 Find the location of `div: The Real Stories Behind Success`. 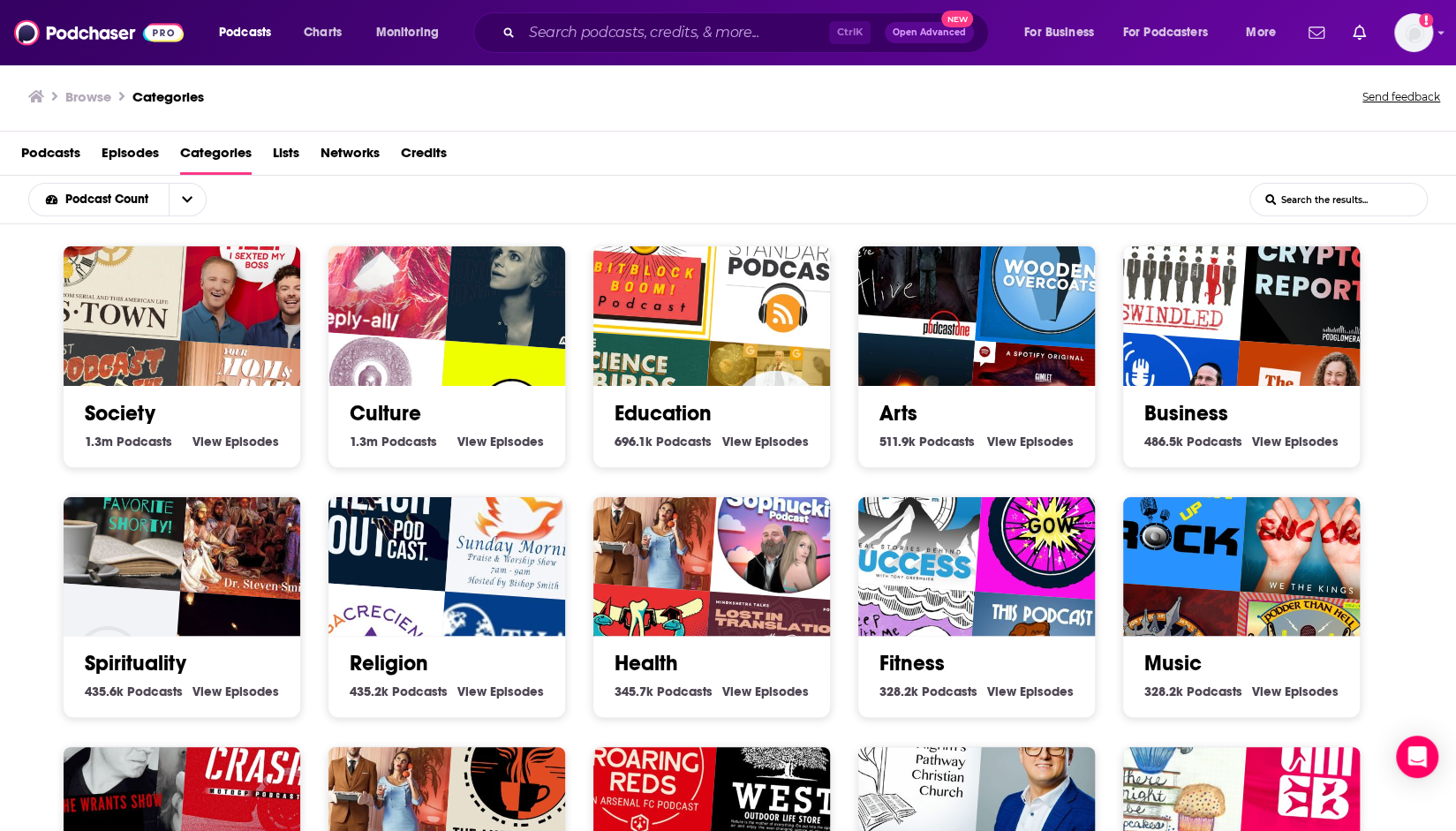

div: The Real Stories Behind Success is located at coordinates (909, 515).